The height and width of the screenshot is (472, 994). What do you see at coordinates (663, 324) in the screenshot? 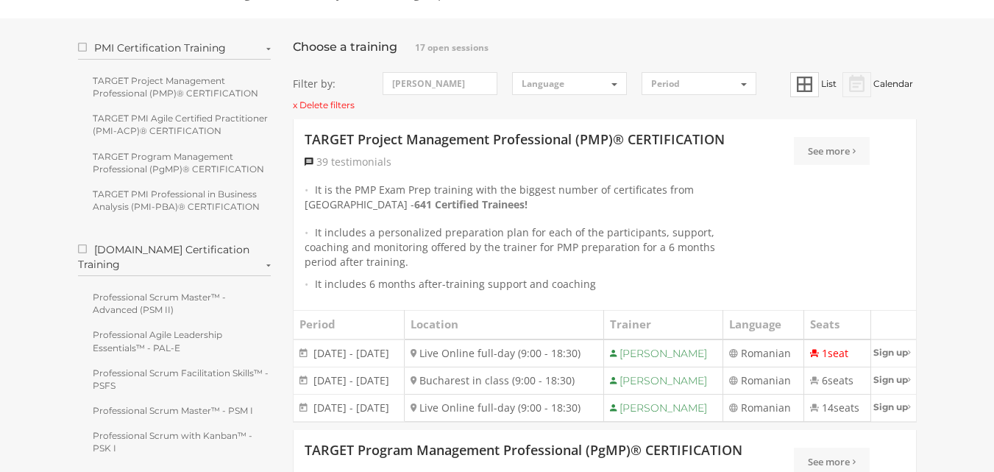
I see `th: Trainer` at bounding box center [663, 324].